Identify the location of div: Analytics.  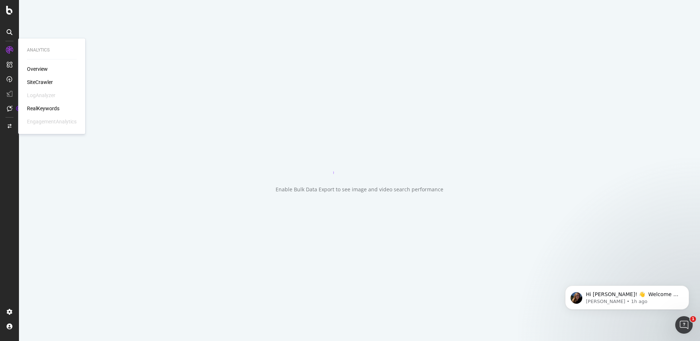
(52, 50).